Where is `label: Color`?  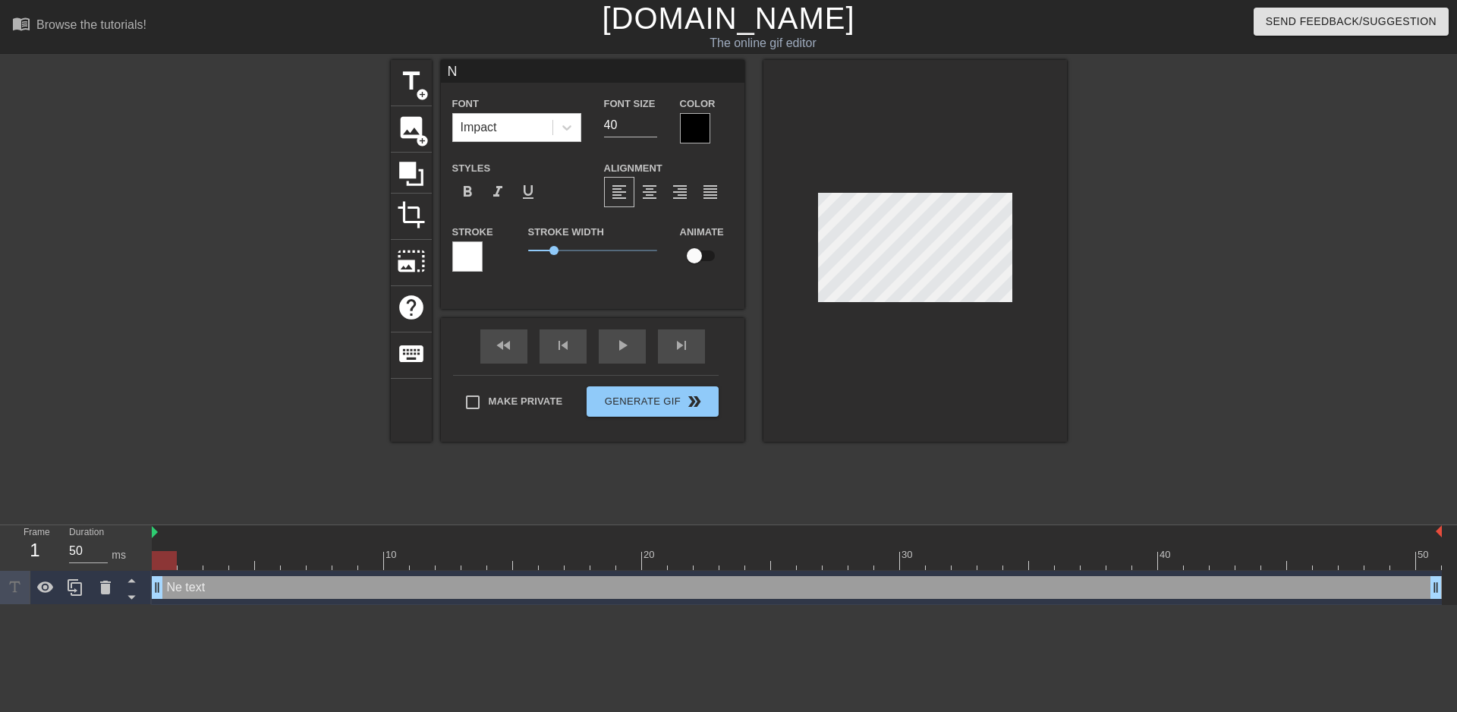 label: Color is located at coordinates (697, 104).